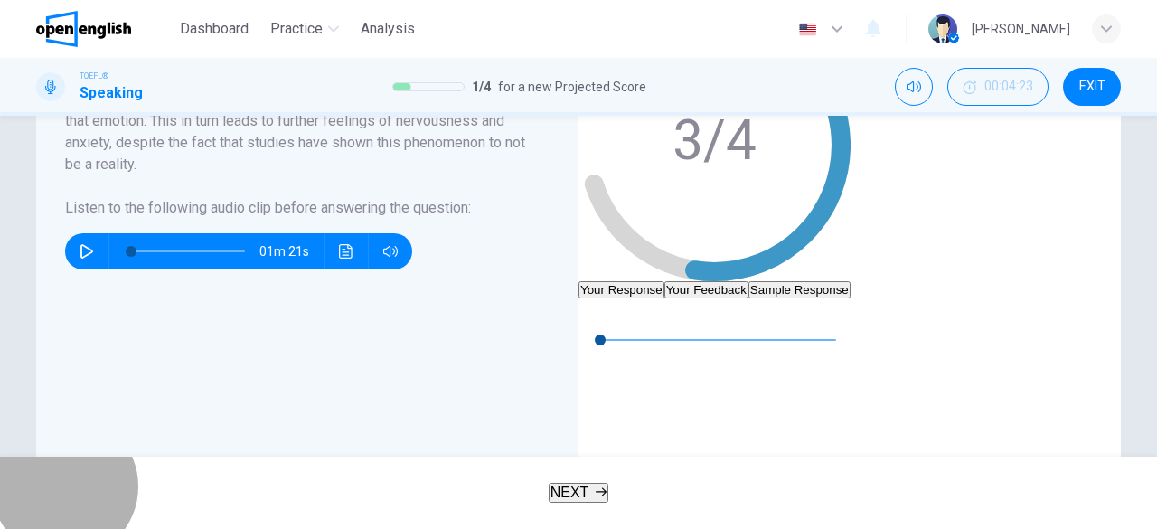 The height and width of the screenshot is (529, 1157). What do you see at coordinates (104, 29) in the screenshot?
I see `a: OpenEnglish logo` at bounding box center [104, 29].